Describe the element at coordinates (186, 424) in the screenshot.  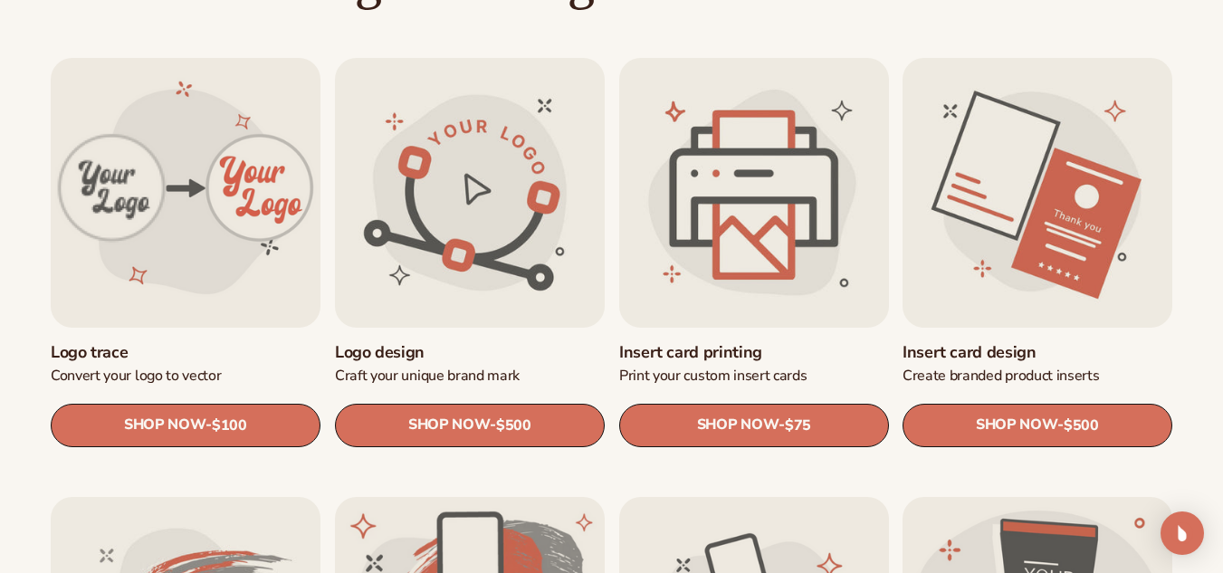
I see `a: SHOP NOW- $100` at that location.